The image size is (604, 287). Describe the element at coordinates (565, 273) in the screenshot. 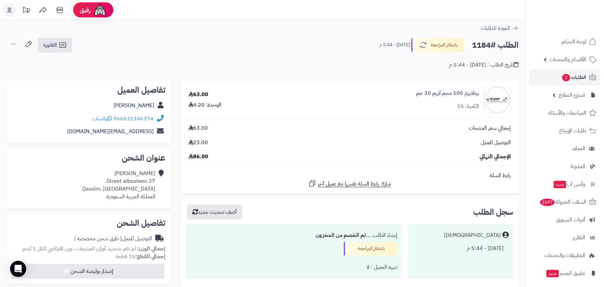

I see `a: تطبيق المتجرجديد` at that location.